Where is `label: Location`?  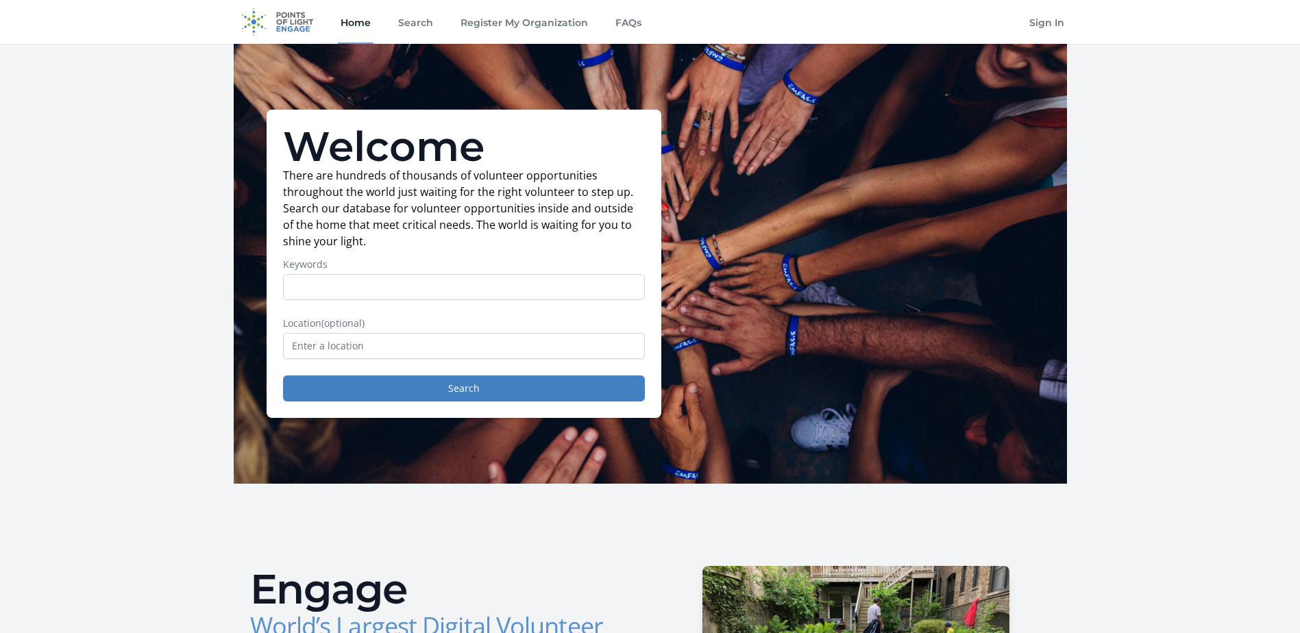 label: Location is located at coordinates (464, 324).